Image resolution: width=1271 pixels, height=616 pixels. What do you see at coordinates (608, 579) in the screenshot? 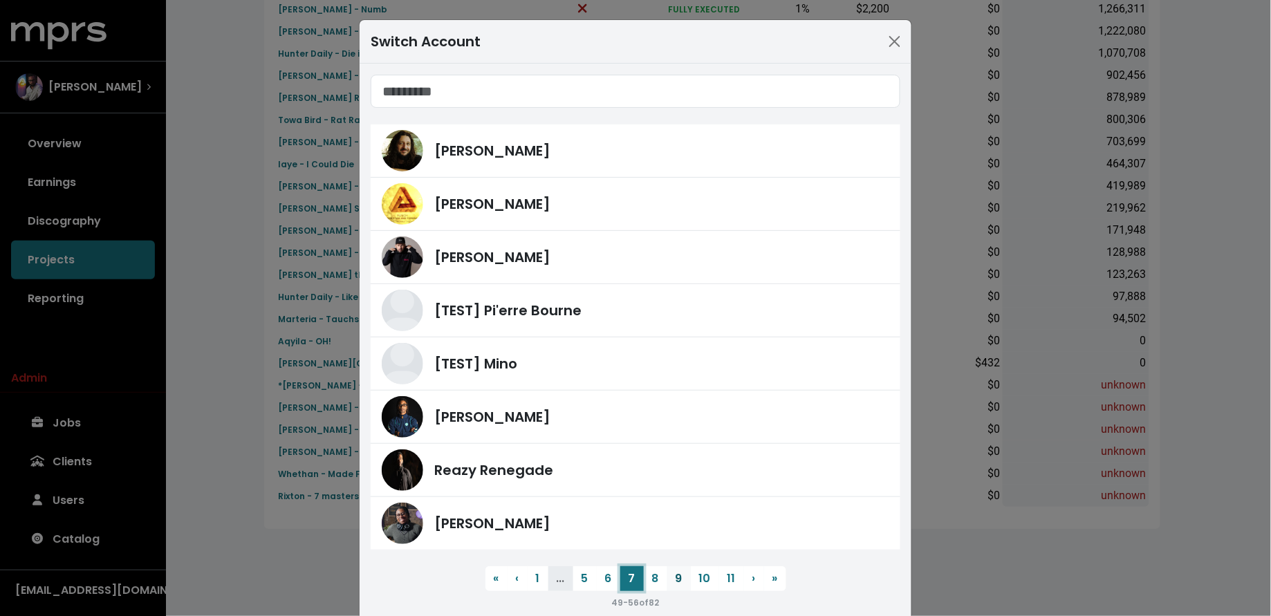
I see `button: 6` at bounding box center [608, 579].